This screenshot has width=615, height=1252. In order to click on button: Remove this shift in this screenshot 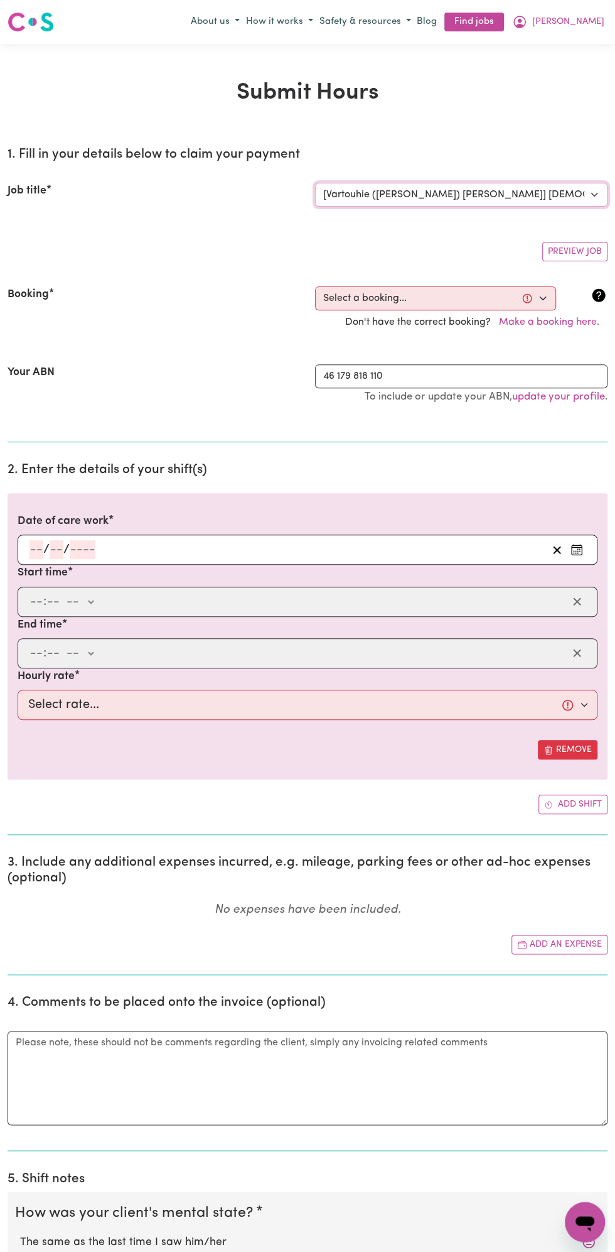, I will do `click(568, 749)`.